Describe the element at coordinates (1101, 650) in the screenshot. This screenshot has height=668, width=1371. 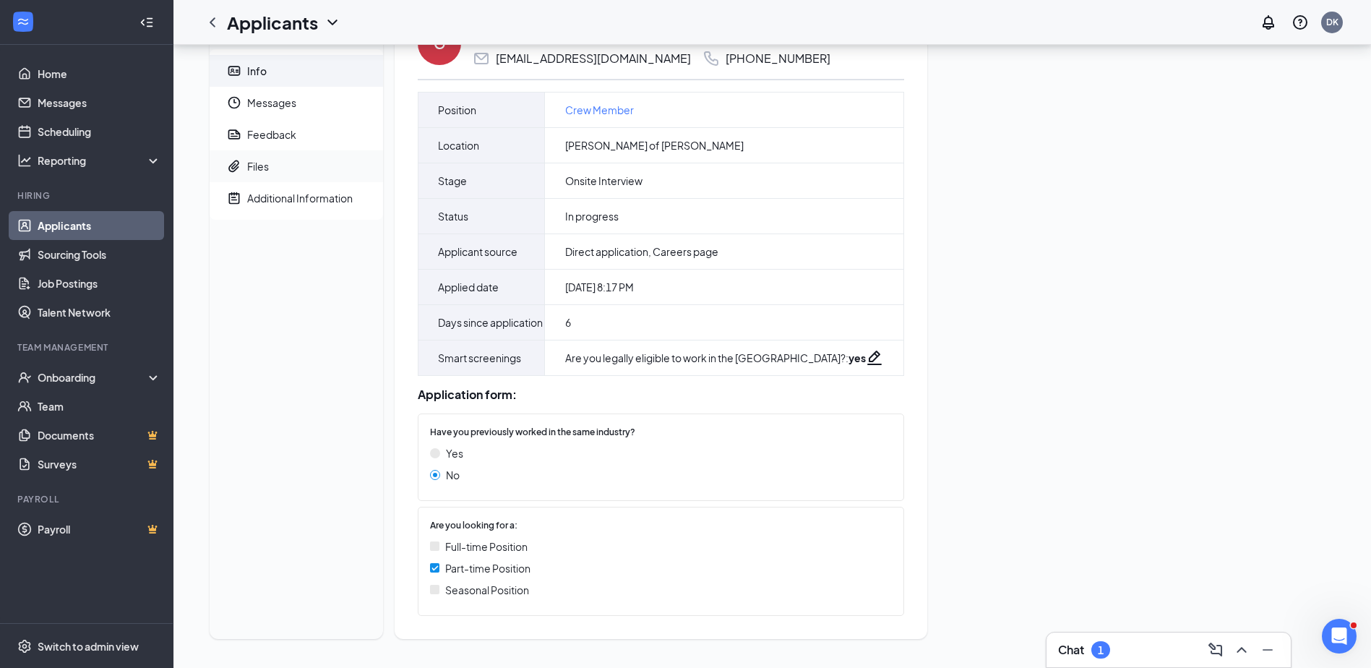
I see `div: 1` at that location.